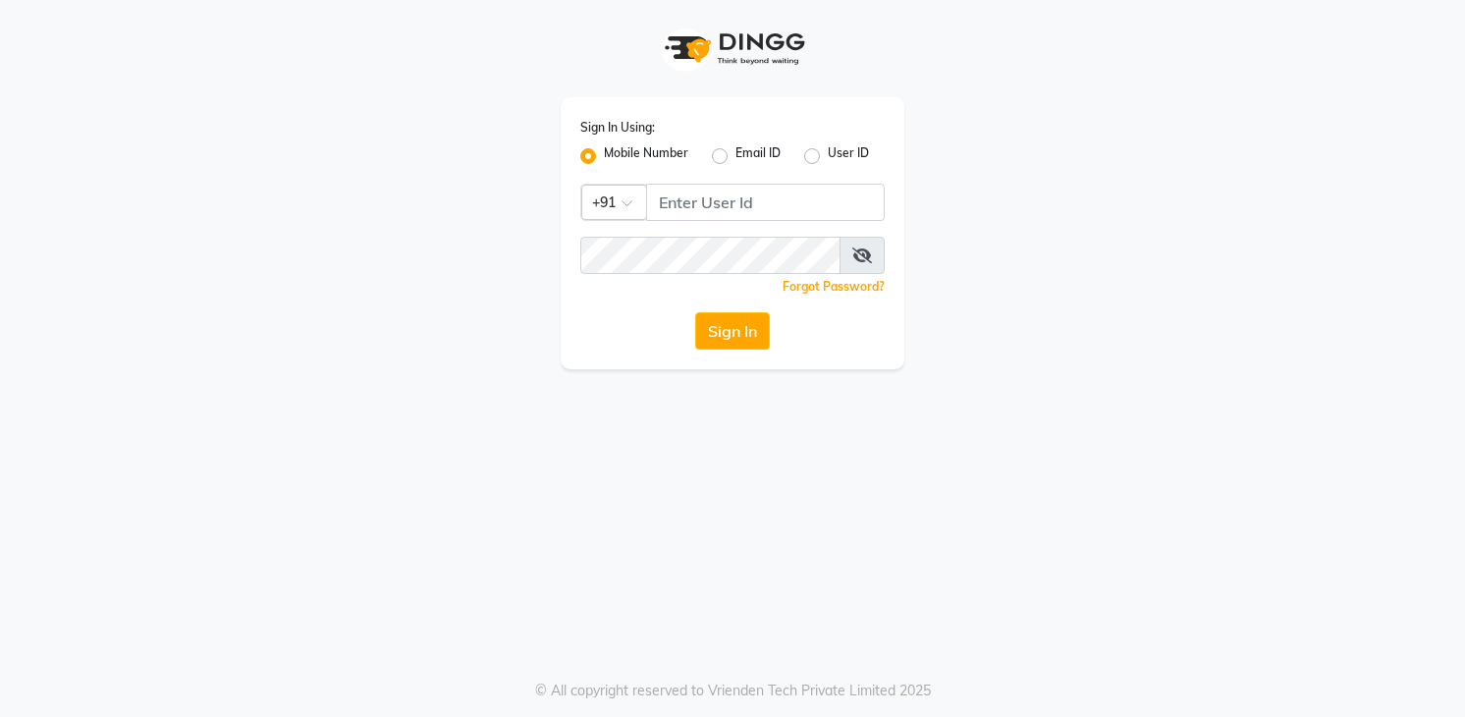 The width and height of the screenshot is (1465, 717). What do you see at coordinates (758, 156) in the screenshot?
I see `label: Email ID` at bounding box center [758, 156].